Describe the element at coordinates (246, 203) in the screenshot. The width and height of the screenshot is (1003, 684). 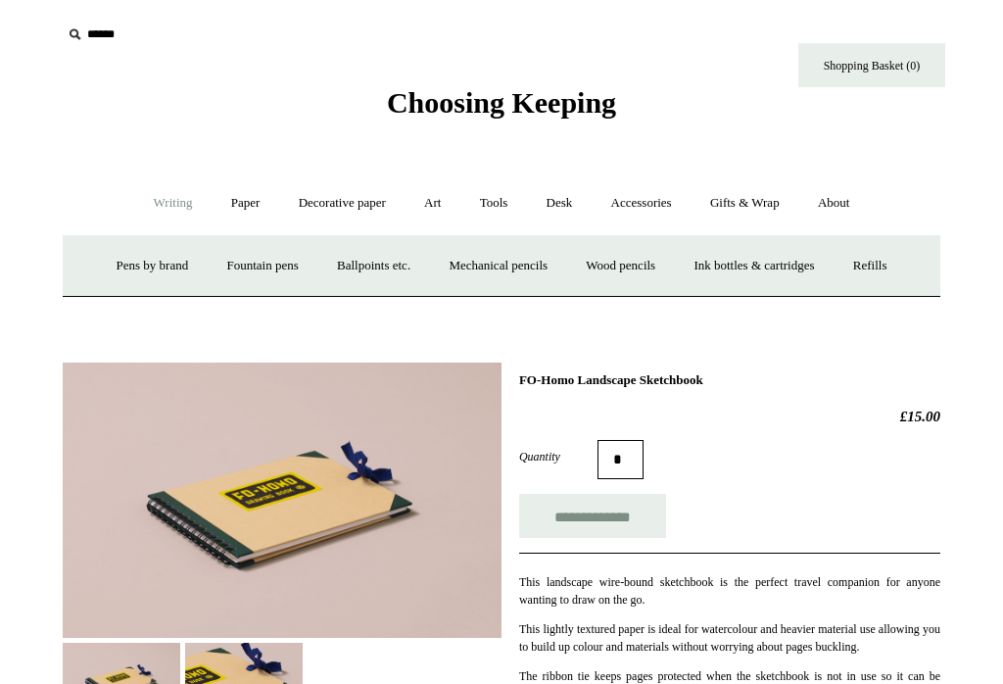
I see `a: Paper` at that location.